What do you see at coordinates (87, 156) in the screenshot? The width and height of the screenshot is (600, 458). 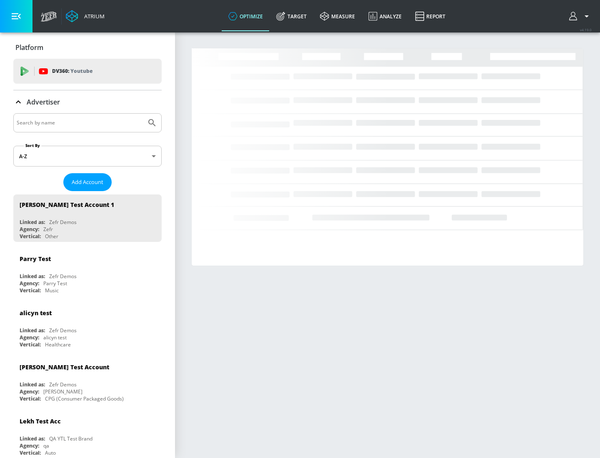 I see `div: A-Z` at bounding box center [87, 156].